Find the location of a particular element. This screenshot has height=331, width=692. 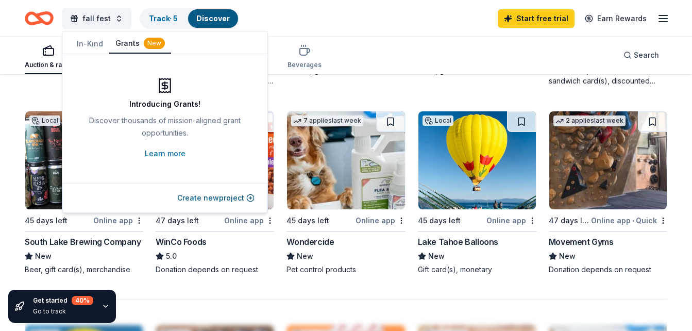

div: Get started is located at coordinates (63, 301).